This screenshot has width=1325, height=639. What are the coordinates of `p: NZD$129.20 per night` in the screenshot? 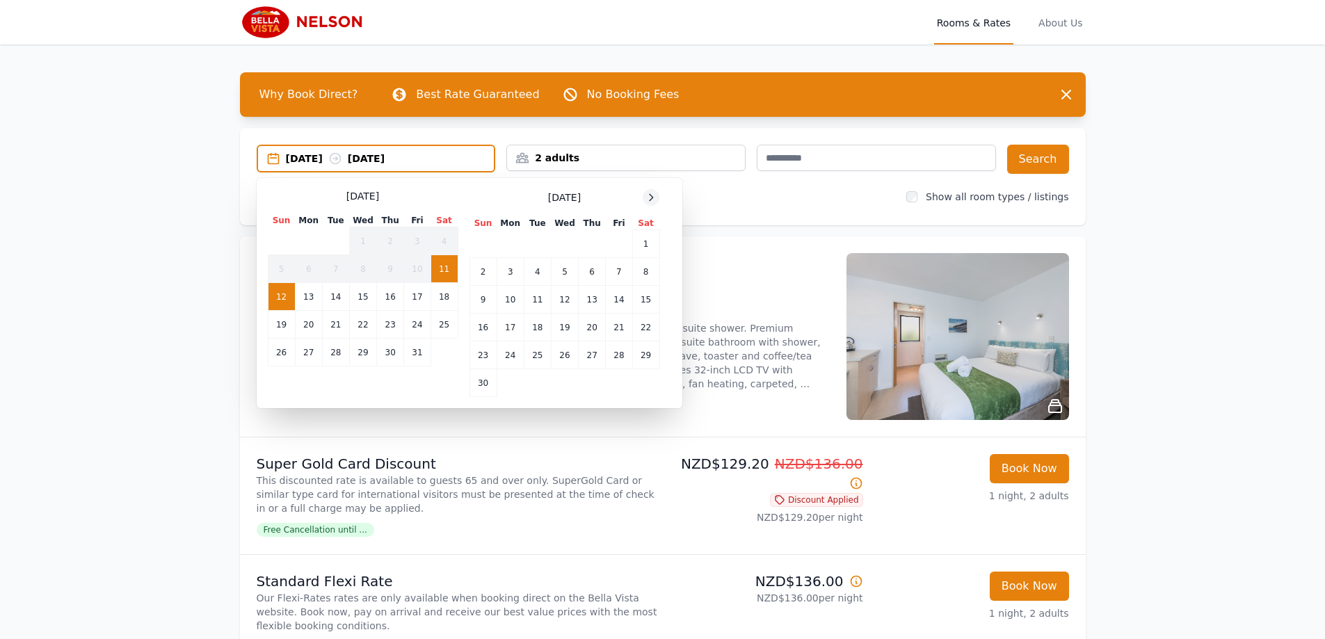 It's located at (766, 517).